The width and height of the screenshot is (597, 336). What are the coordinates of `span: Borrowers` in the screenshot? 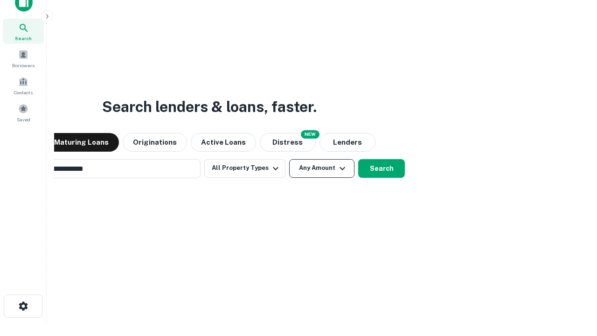 It's located at (23, 65).